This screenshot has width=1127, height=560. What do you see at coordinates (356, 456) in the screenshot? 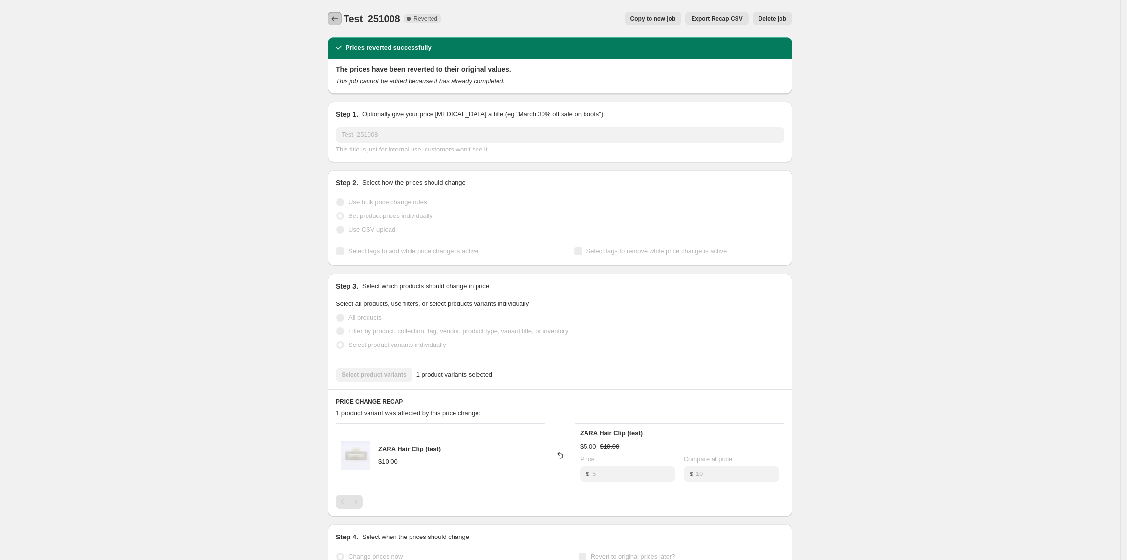
I see `img: EcommAccessories_80x.png` at bounding box center [356, 456].